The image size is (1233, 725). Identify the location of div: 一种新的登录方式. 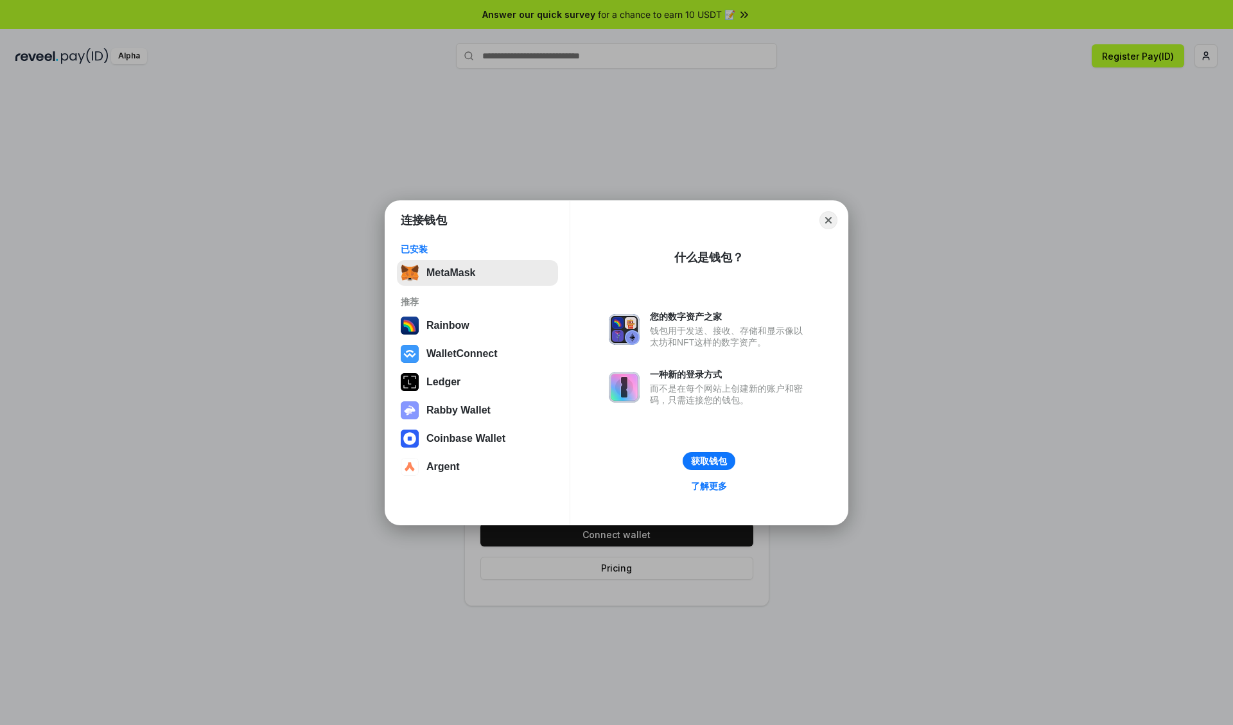
(730, 374).